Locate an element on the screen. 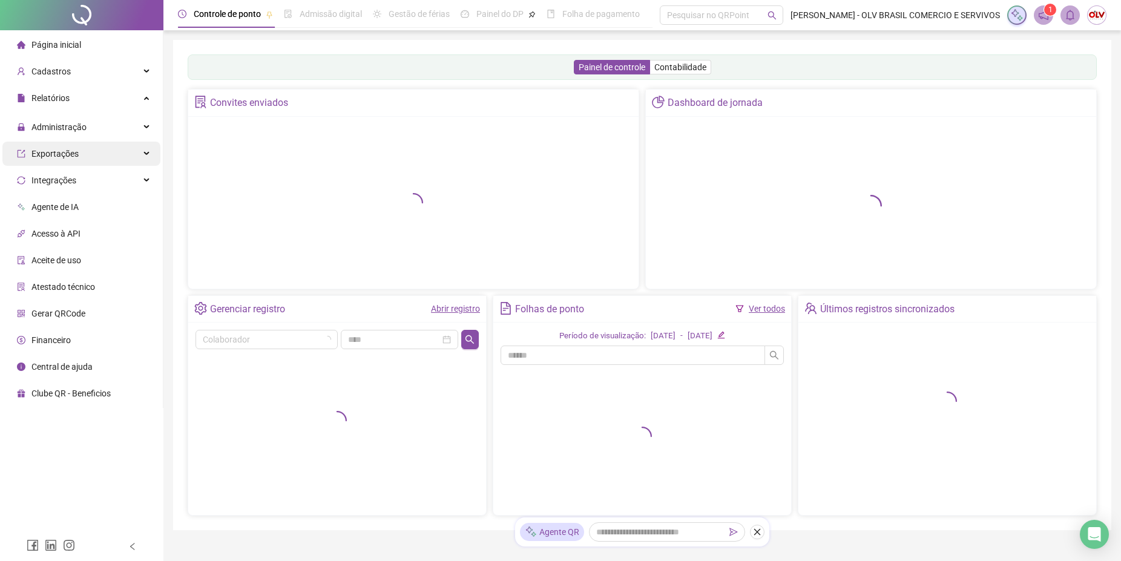 This screenshot has width=1121, height=561. span: 1 is located at coordinates (1050, 10).